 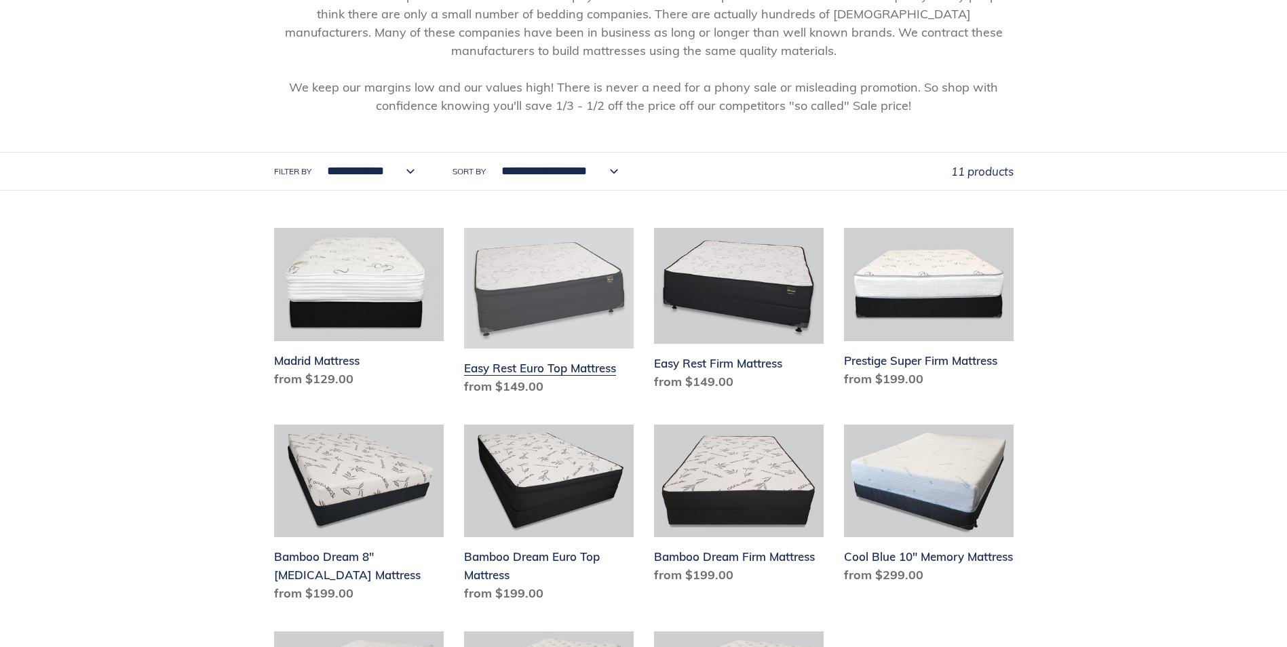 I want to click on a: Bamboo Dream Euro Top Mattress, so click(x=549, y=516).